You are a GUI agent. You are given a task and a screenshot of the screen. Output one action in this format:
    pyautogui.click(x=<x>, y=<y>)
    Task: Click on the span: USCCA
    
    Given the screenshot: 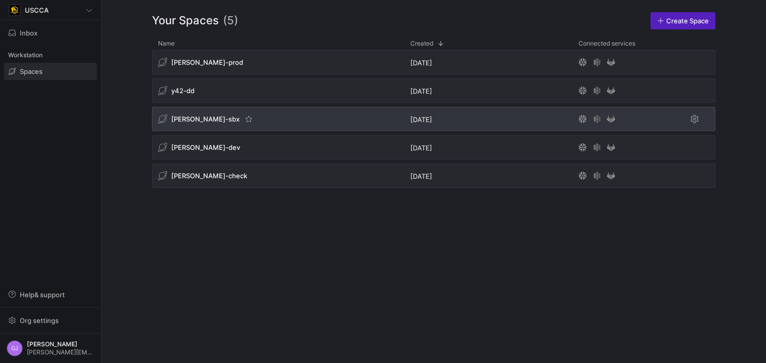 What is the action you would take?
    pyautogui.click(x=36, y=10)
    